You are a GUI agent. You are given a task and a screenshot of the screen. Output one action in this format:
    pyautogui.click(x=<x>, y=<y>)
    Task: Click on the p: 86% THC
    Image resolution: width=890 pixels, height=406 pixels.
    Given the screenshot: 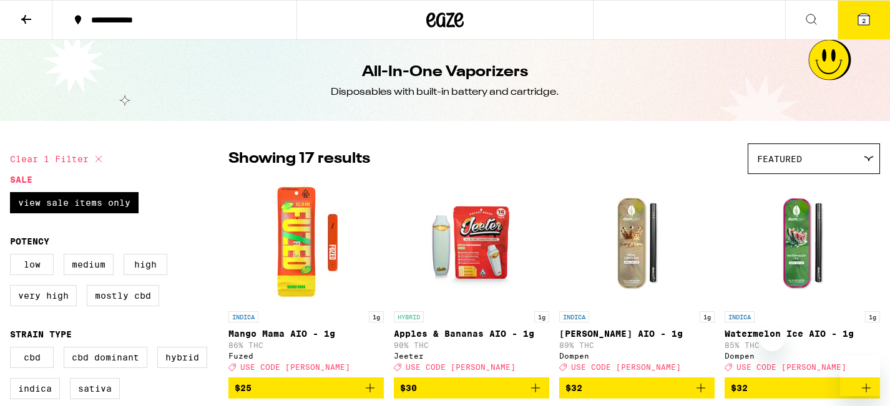 What is the action you would take?
    pyautogui.click(x=306, y=345)
    